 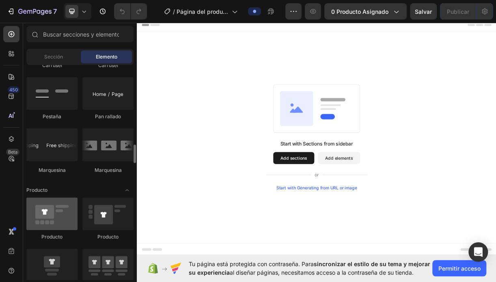 What do you see at coordinates (459, 268) in the screenshot?
I see `span: Permitir acceso` at bounding box center [459, 268].